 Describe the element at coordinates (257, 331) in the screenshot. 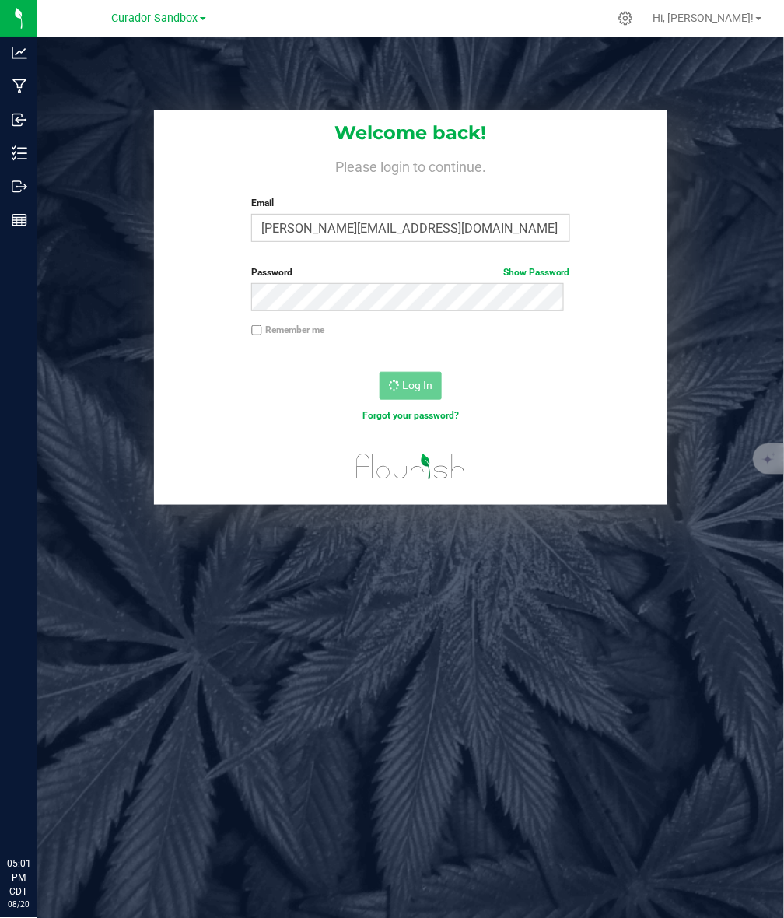

I see `input: Remember me` at that location.